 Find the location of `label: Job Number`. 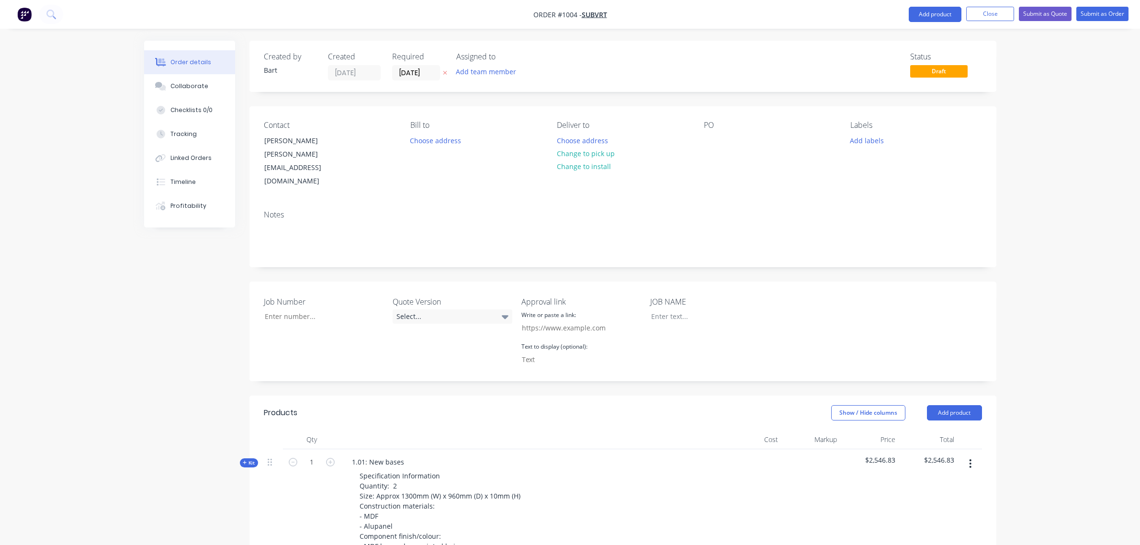

label: Job Number is located at coordinates (324, 302).